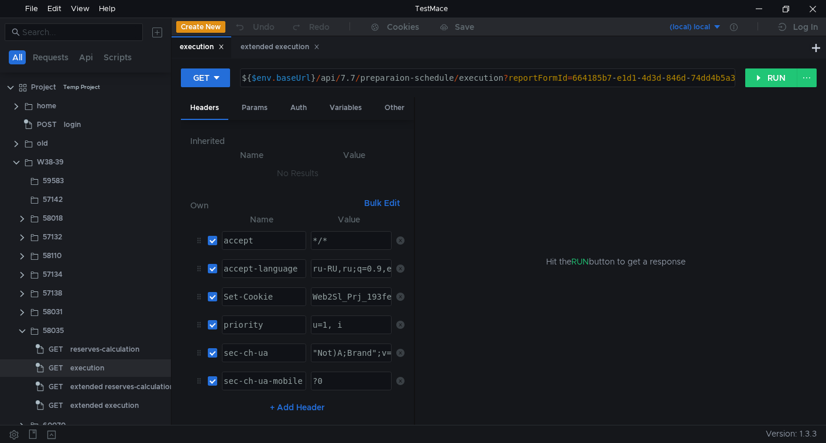 Image resolution: width=826 pixels, height=443 pixels. What do you see at coordinates (319, 27) in the screenshot?
I see `div: Redo` at bounding box center [319, 27].